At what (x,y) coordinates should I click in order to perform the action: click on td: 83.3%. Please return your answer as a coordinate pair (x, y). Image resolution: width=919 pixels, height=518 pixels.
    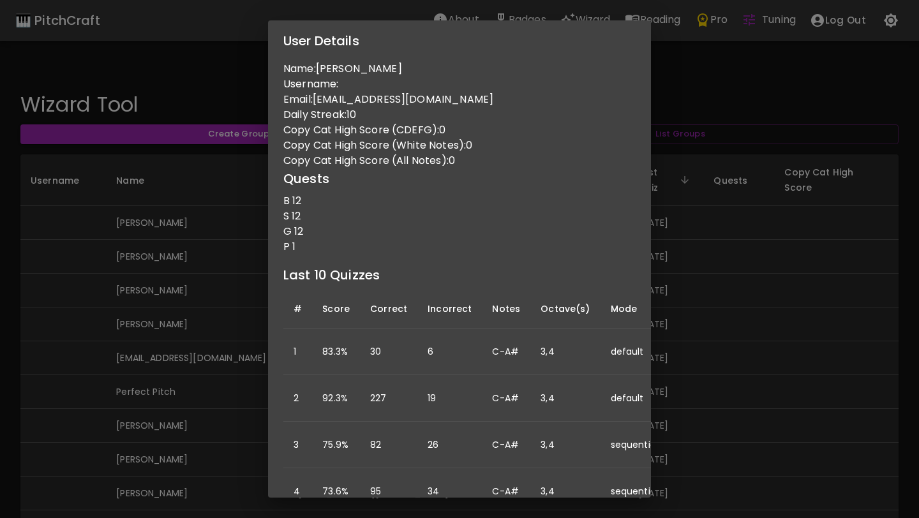
    Looking at the image, I should click on (336, 352).